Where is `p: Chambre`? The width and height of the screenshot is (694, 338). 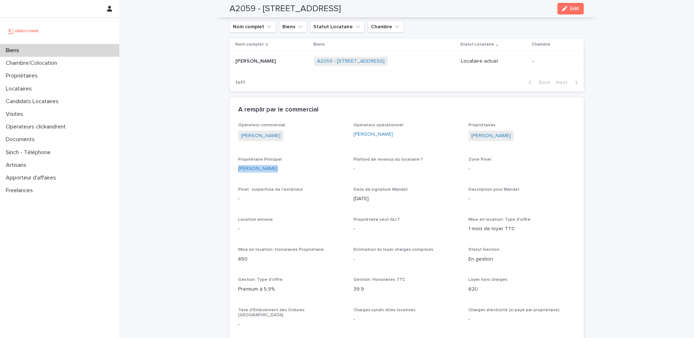 p: Chambre is located at coordinates (541, 44).